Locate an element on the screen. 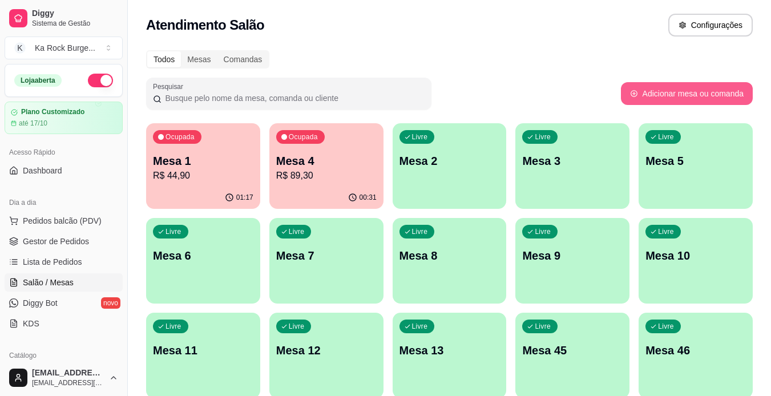 This screenshot has height=396, width=771. button: Adicionar mesa ou comanda is located at coordinates (687, 94).